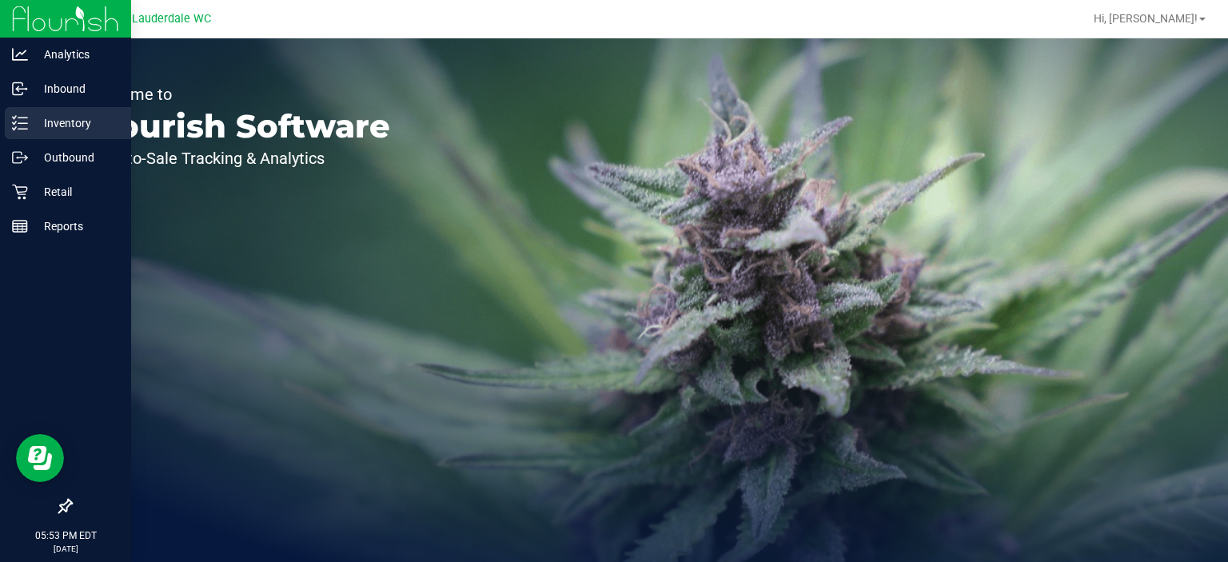  I want to click on p: Flourish Software, so click(238, 126).